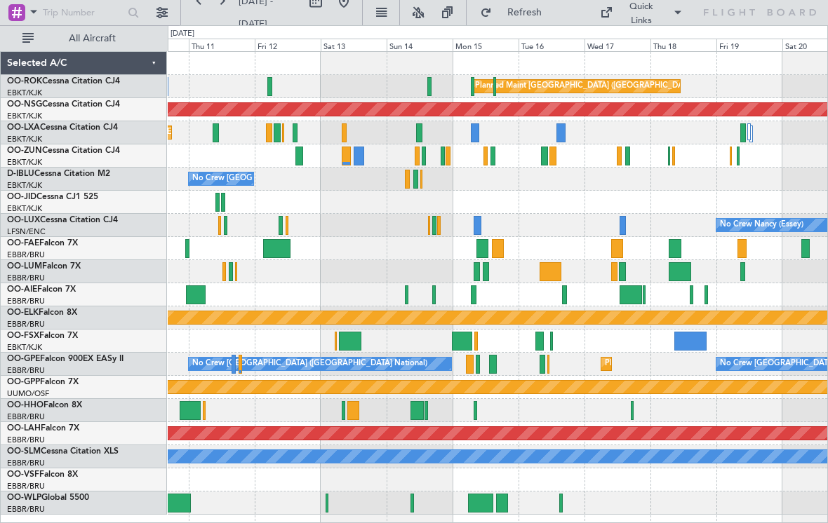 This screenshot has height=523, width=828. I want to click on span: OO-NSG, so click(25, 105).